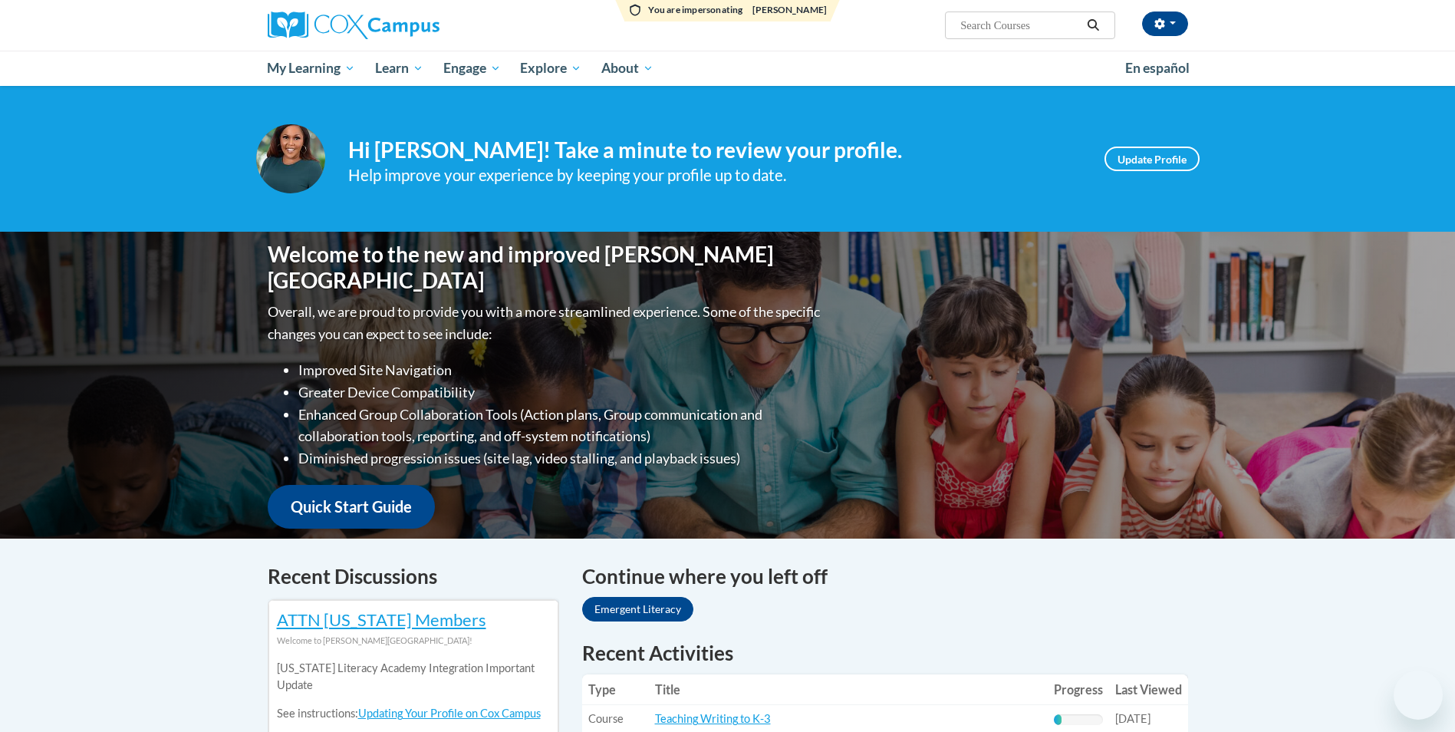  Describe the element at coordinates (354, 25) in the screenshot. I see `img: Cox Campus` at that location.